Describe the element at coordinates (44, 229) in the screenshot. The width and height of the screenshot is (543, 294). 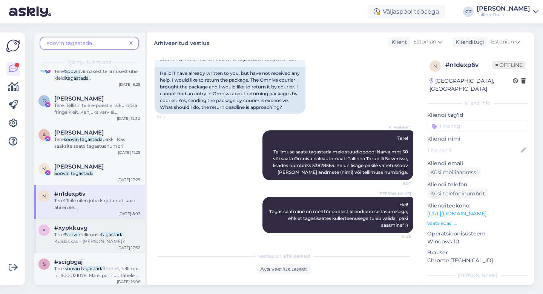
I see `span: x` at that location.